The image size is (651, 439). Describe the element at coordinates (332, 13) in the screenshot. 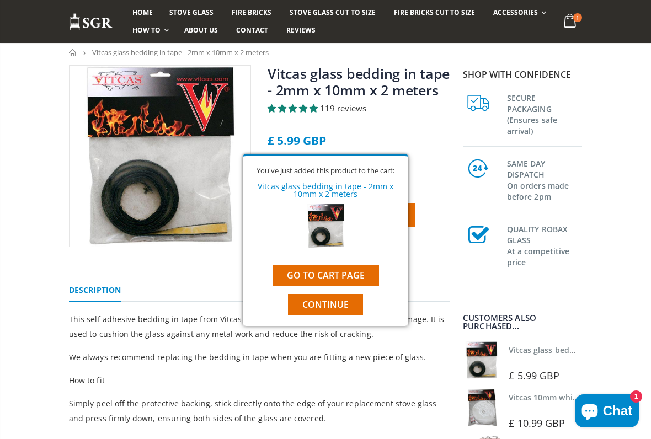

I see `a: Stove Glass Cut To Size` at that location.